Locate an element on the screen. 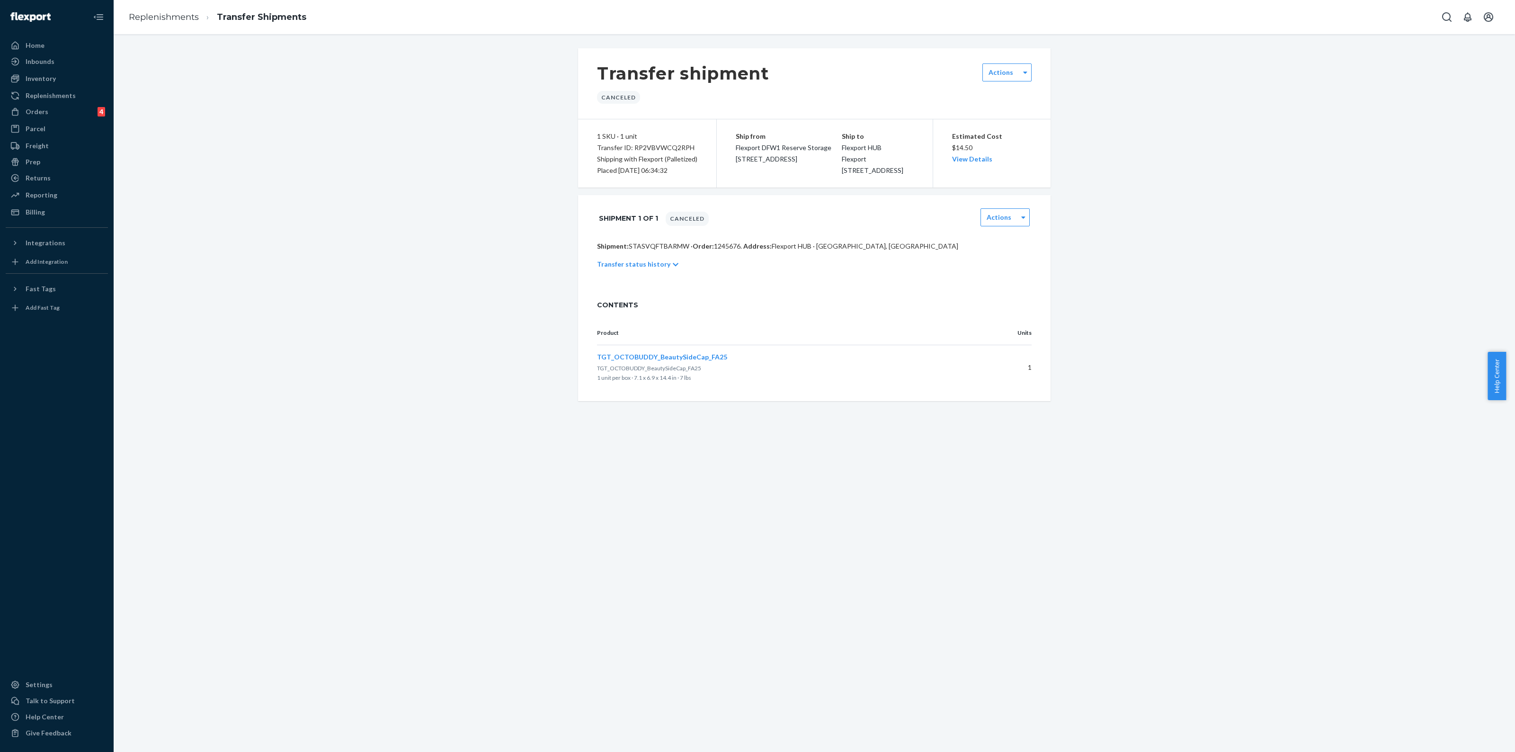 The width and height of the screenshot is (1515, 752). a: Transfer Shipments is located at coordinates (261, 17).